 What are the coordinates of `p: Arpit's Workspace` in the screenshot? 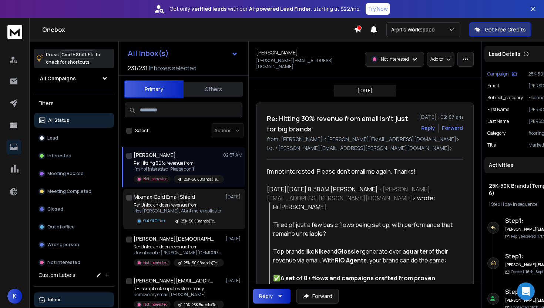 It's located at (415, 30).